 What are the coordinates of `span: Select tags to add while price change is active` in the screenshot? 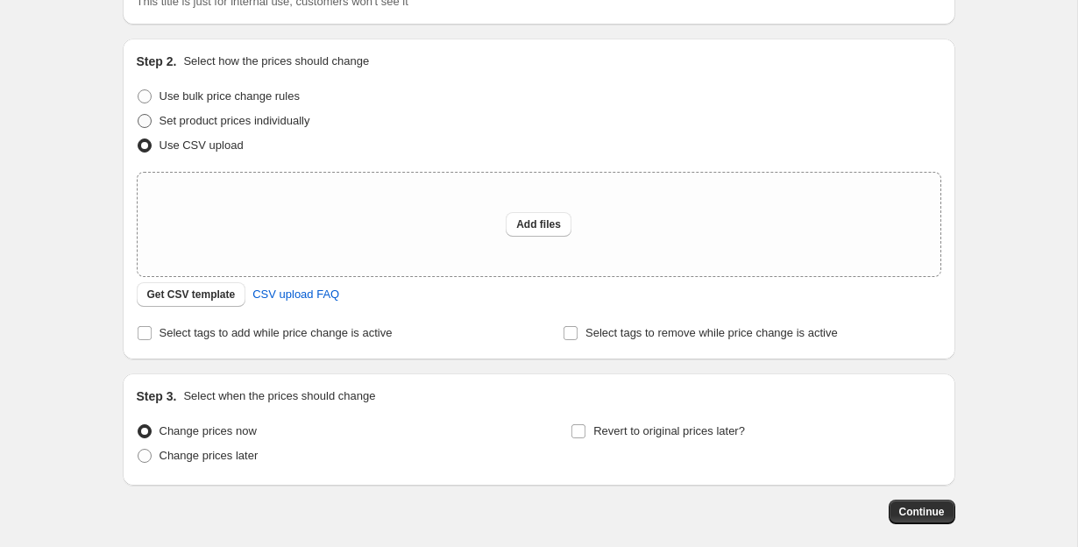 It's located at (276, 332).